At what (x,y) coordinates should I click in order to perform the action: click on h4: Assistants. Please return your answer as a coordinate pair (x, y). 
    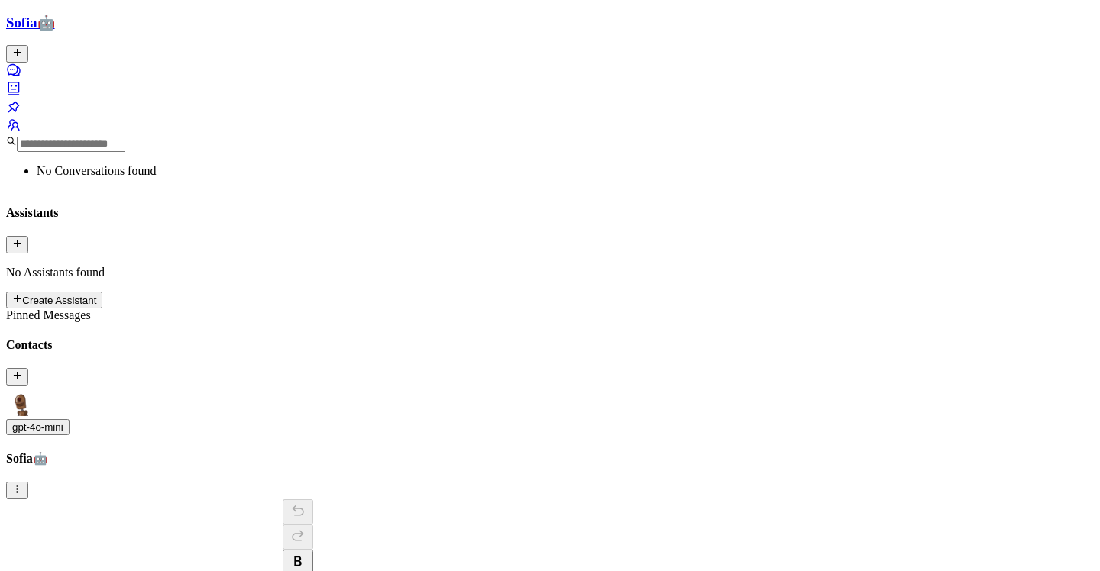
    Looking at the image, I should click on (550, 213).